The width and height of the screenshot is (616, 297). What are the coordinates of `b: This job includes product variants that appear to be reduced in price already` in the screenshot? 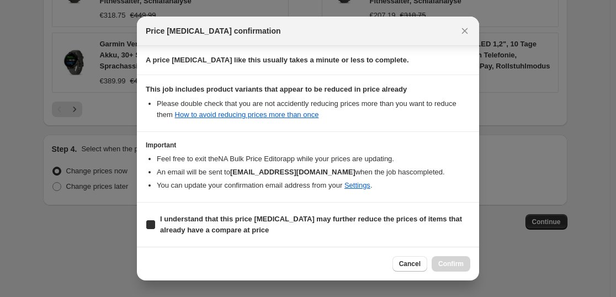 It's located at (276, 89).